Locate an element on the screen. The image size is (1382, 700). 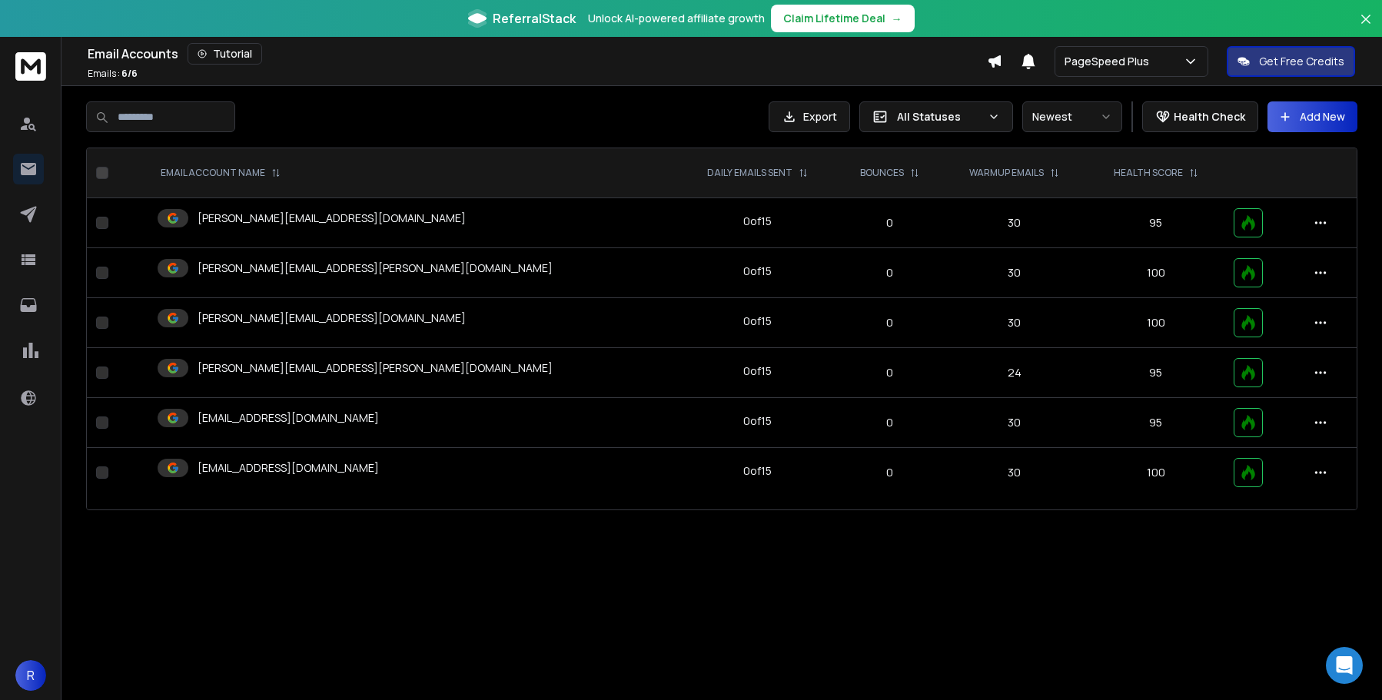
p: Unlock AI-powered affiliate growth is located at coordinates (676, 18).